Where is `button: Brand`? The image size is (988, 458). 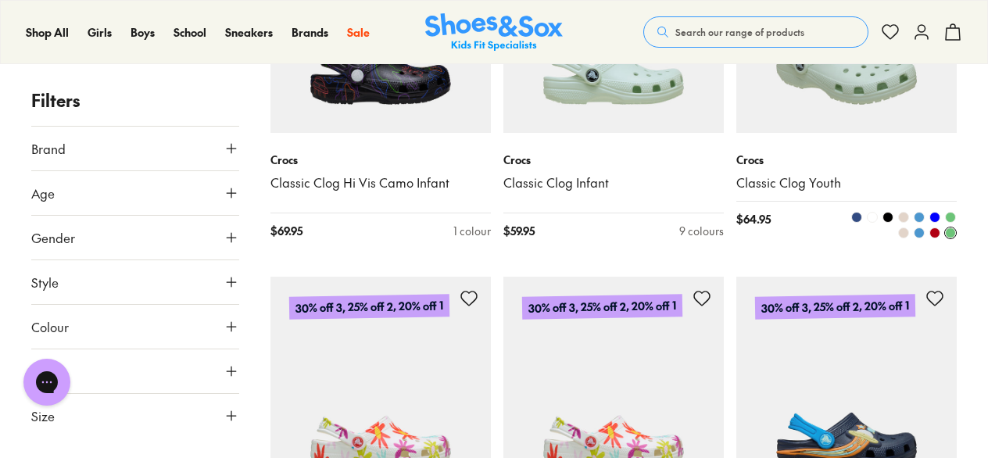 button: Brand is located at coordinates (135, 149).